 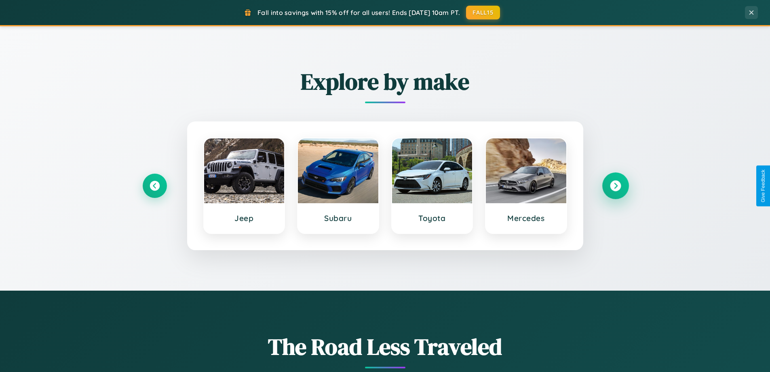 I want to click on div: Give Feedback, so click(x=763, y=186).